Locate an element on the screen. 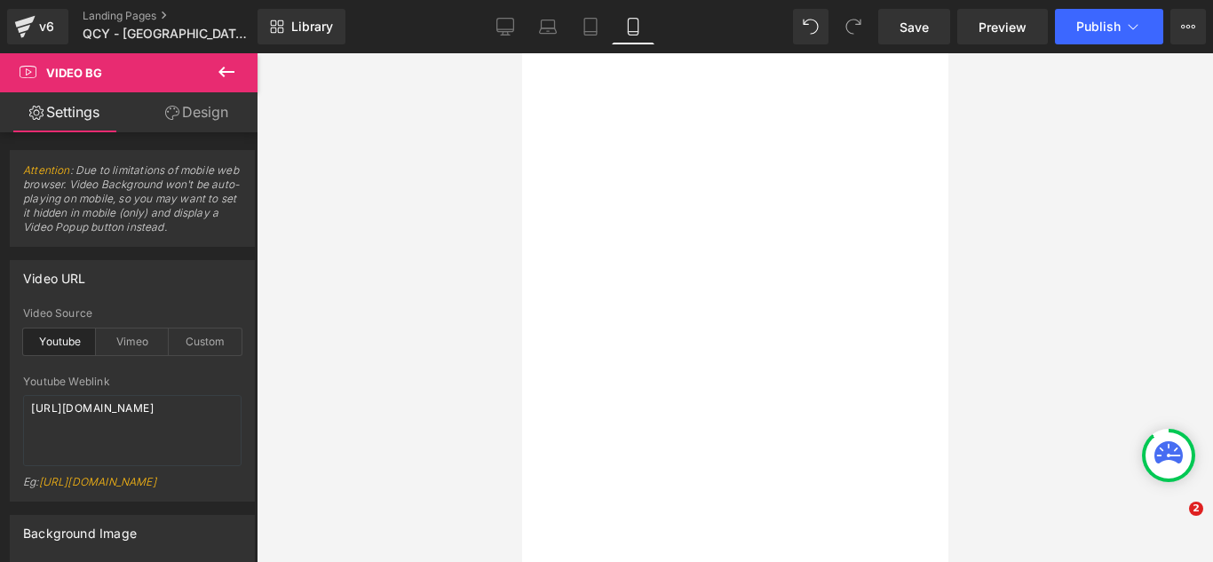 This screenshot has height=562, width=1213. button: More is located at coordinates (1188, 27).